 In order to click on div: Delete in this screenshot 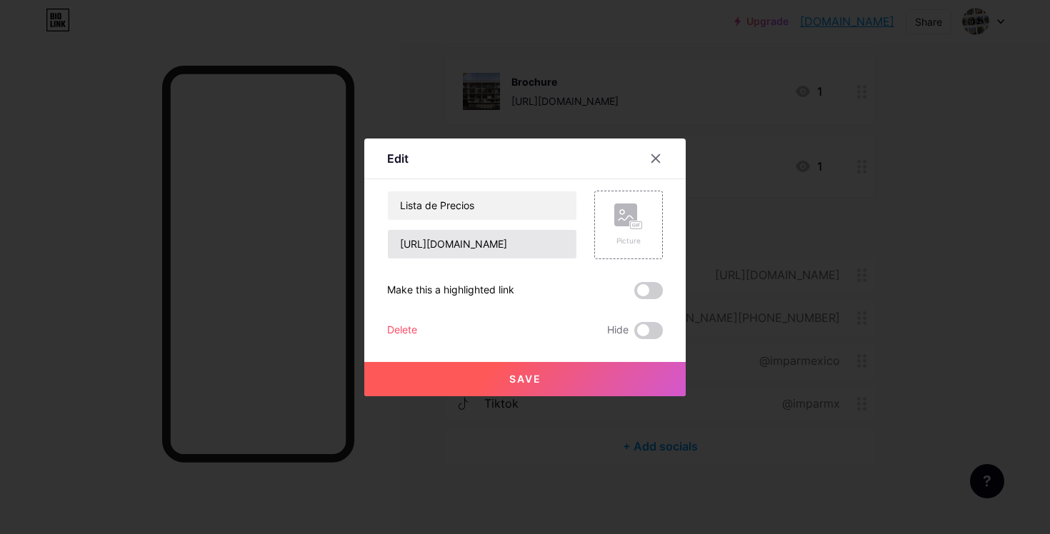, I will do `click(402, 331)`.